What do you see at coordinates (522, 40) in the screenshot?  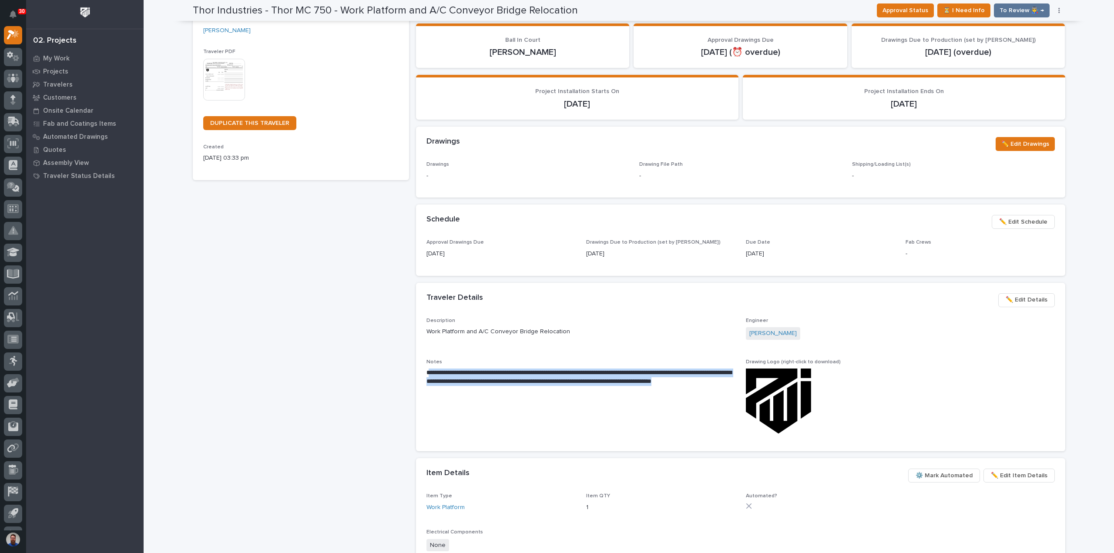 I see `span: Ball In Court` at bounding box center [522, 40].